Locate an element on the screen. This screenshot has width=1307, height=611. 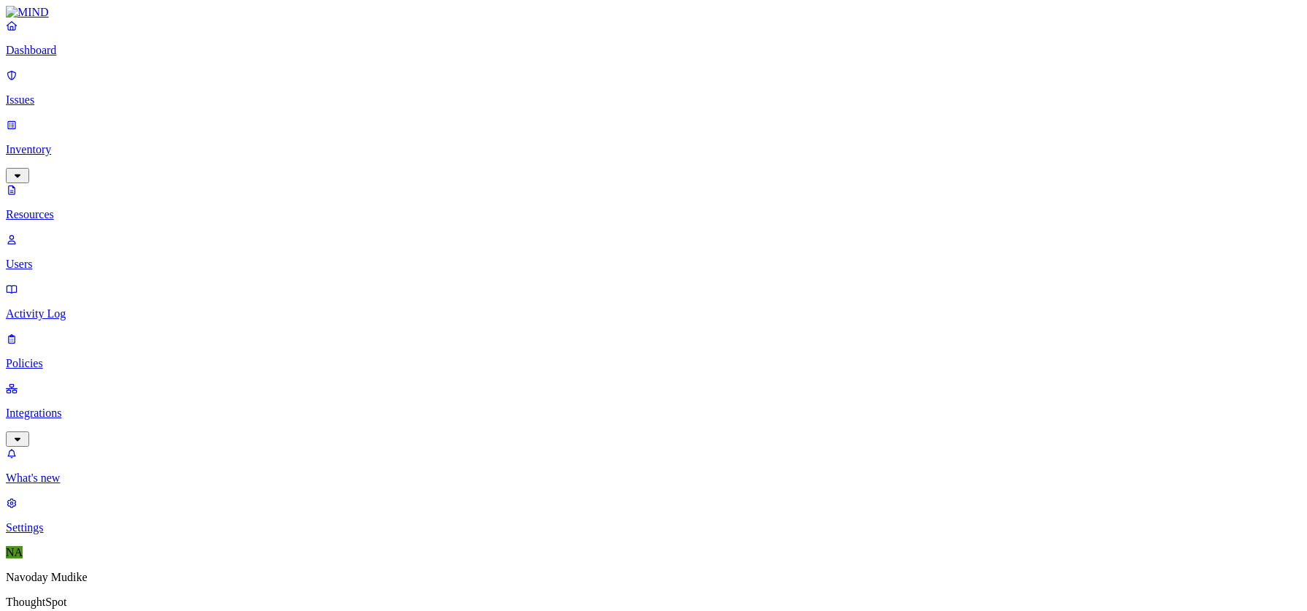
a: What's new is located at coordinates (653, 465).